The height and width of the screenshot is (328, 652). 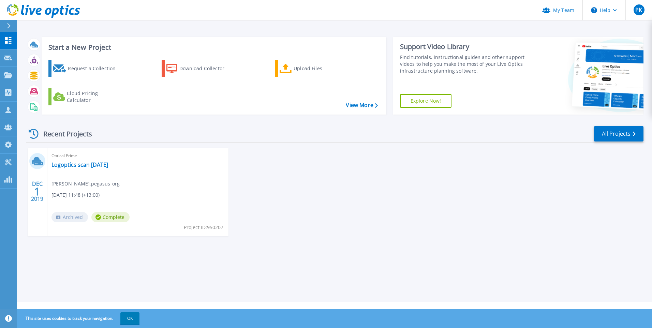 What do you see at coordinates (639, 10) in the screenshot?
I see `span: PK` at bounding box center [639, 10].